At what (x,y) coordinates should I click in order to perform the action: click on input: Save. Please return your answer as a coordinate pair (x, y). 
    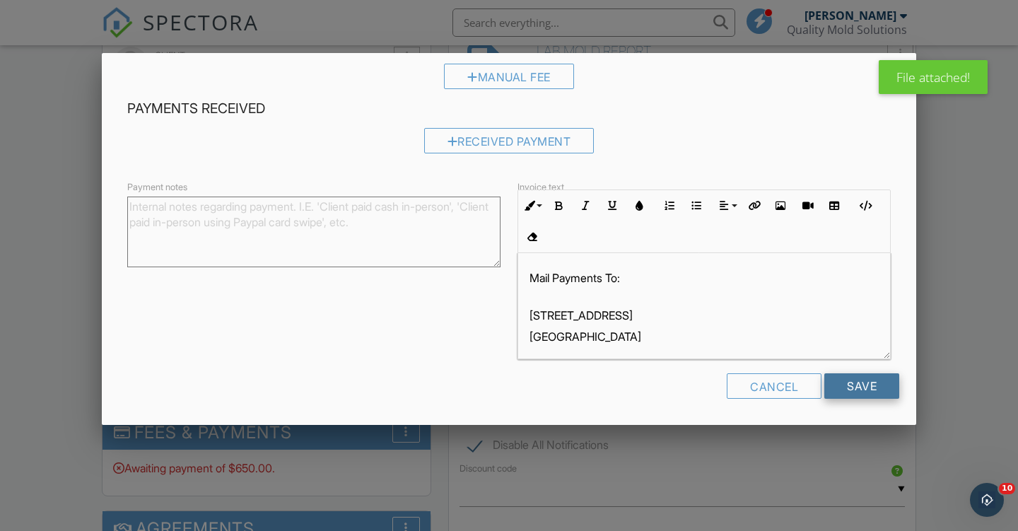
    Looking at the image, I should click on (861, 386).